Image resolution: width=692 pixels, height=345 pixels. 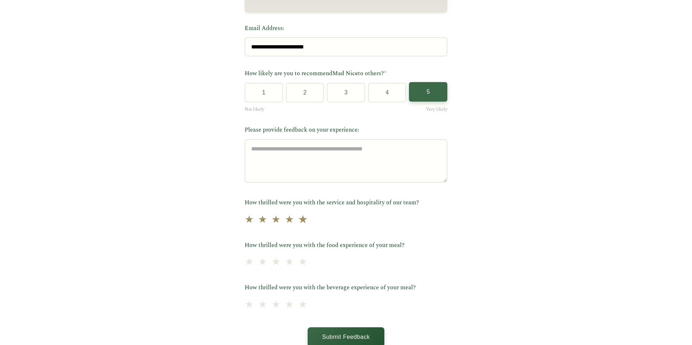 I want to click on button: 5, so click(x=428, y=92).